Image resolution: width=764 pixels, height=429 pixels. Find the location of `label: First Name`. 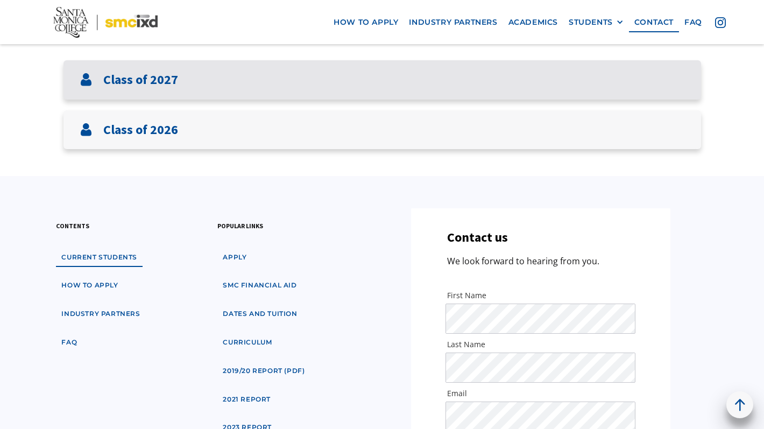

label: First Name is located at coordinates (540, 295).